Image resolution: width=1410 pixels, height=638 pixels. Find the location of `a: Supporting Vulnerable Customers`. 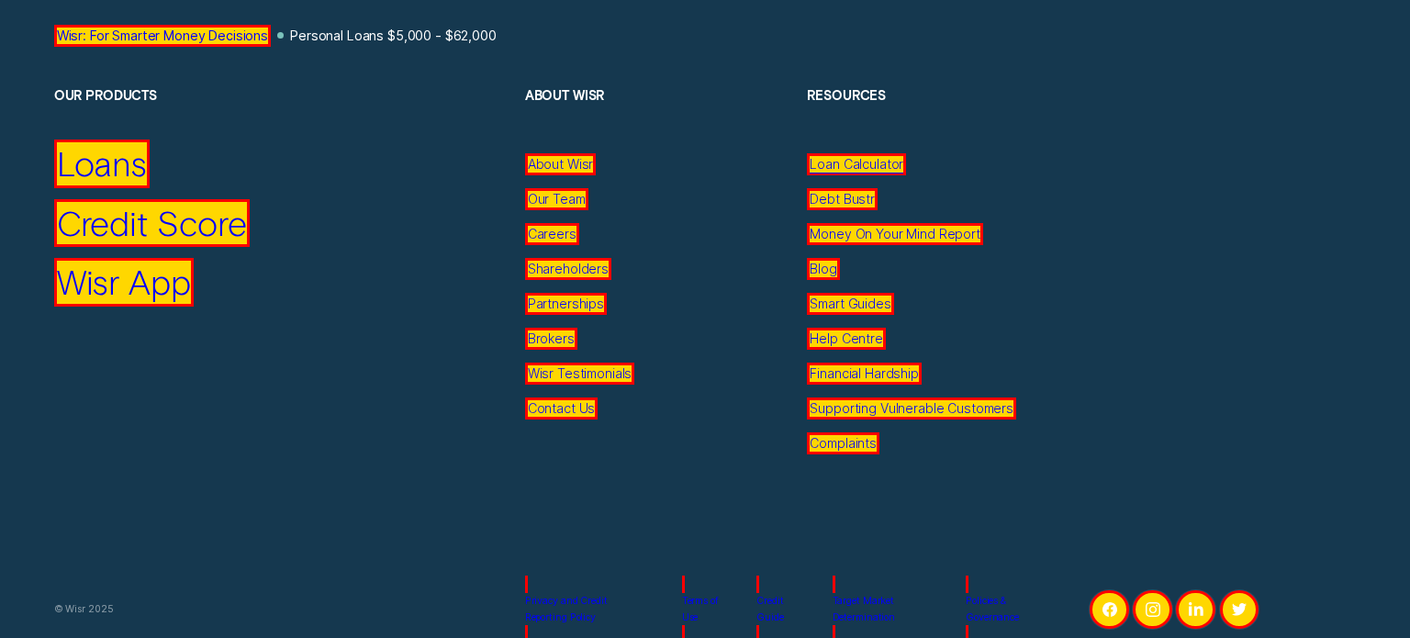

a: Supporting Vulnerable Customers is located at coordinates (912, 409).